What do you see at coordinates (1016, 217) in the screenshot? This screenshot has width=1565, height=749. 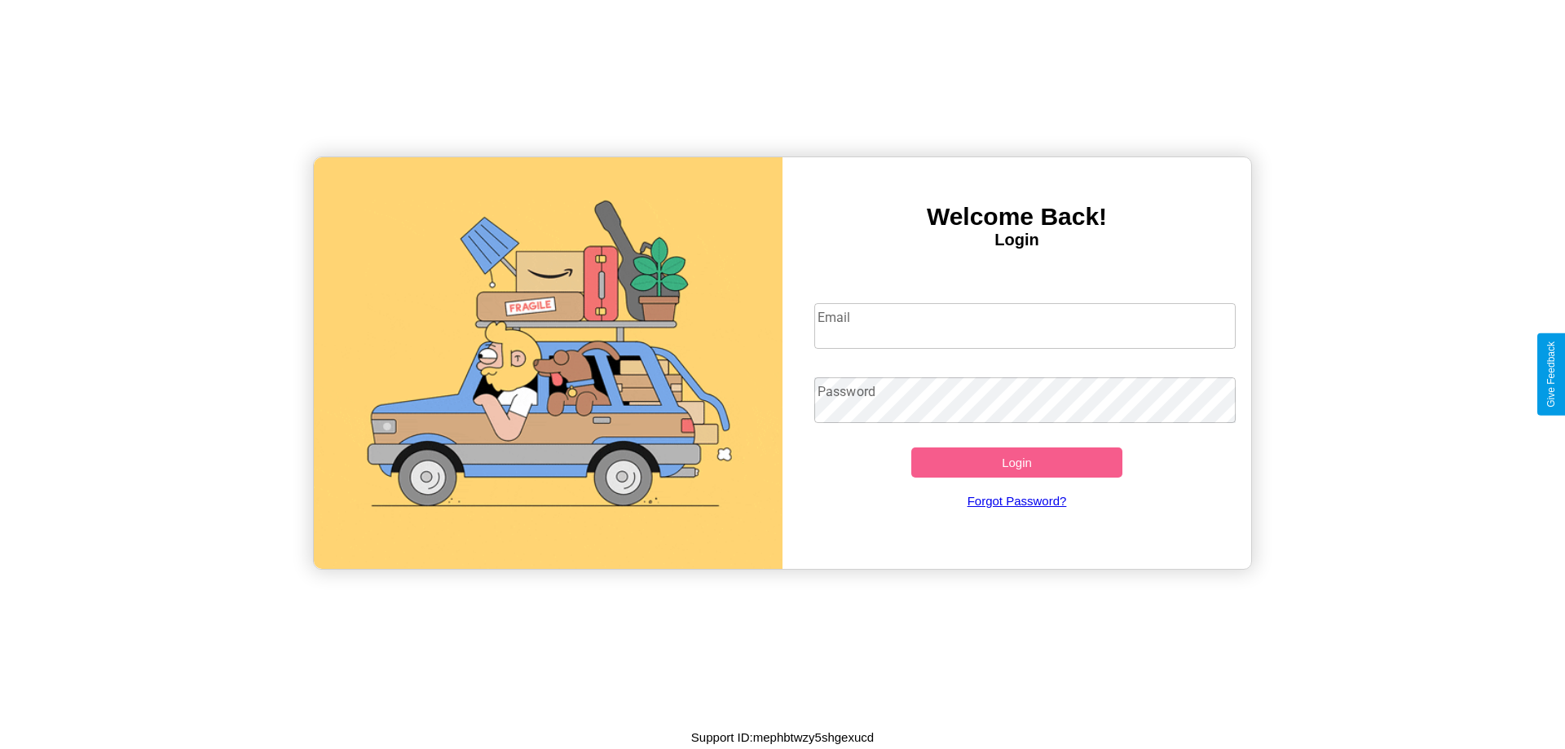 I see `h3: Welcome Back!` at bounding box center [1016, 217].